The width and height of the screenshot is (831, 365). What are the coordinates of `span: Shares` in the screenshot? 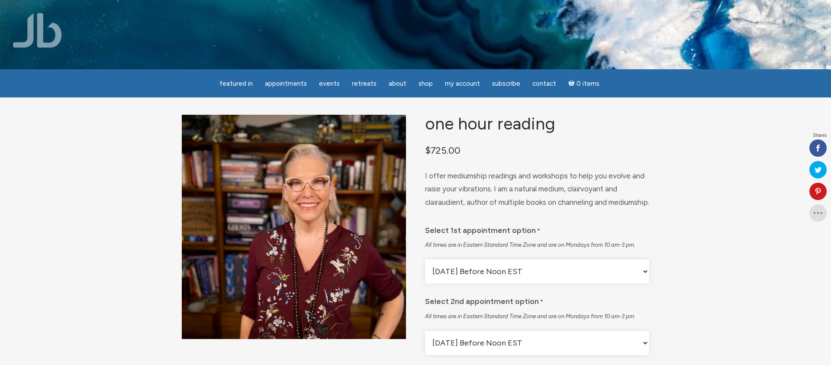 It's located at (820, 135).